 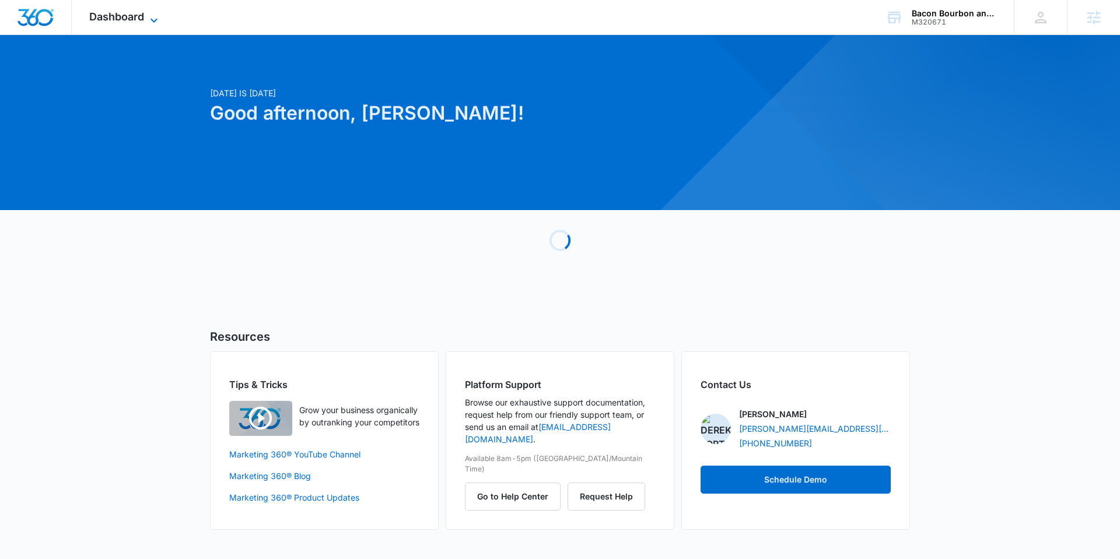 I want to click on button: Schedule Demo, so click(x=795, y=479).